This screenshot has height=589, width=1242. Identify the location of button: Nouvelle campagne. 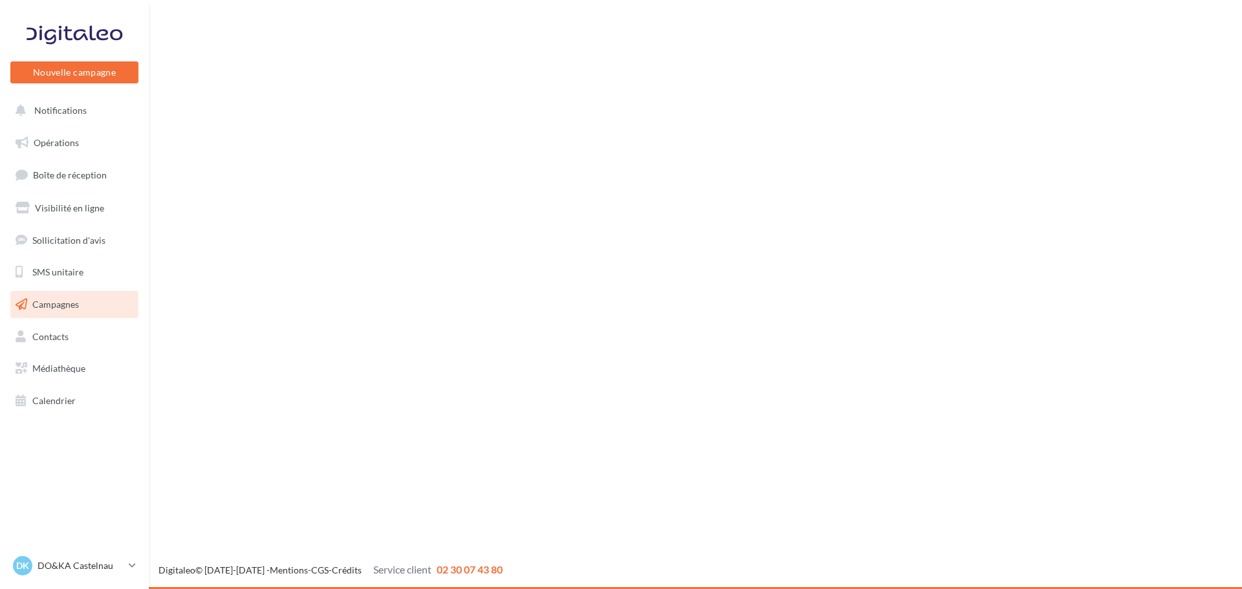
(74, 72).